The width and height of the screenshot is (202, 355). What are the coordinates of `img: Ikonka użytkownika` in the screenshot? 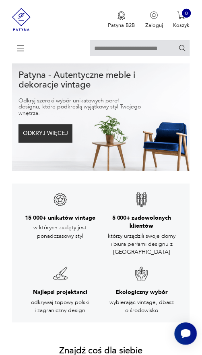 It's located at (154, 15).